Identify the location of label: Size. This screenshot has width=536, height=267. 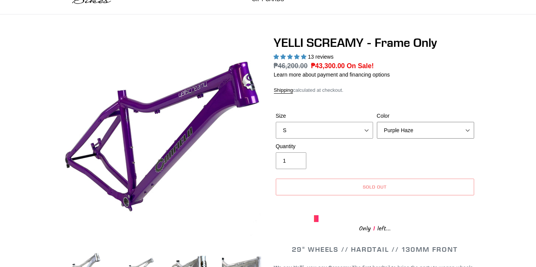
(324, 116).